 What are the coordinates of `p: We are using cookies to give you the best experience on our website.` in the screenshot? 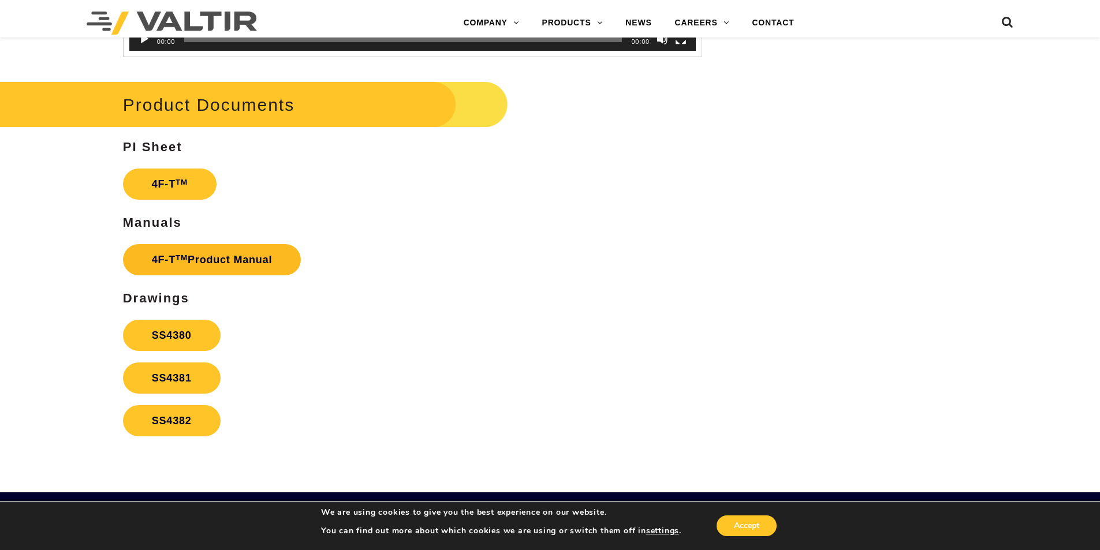 It's located at (501, 513).